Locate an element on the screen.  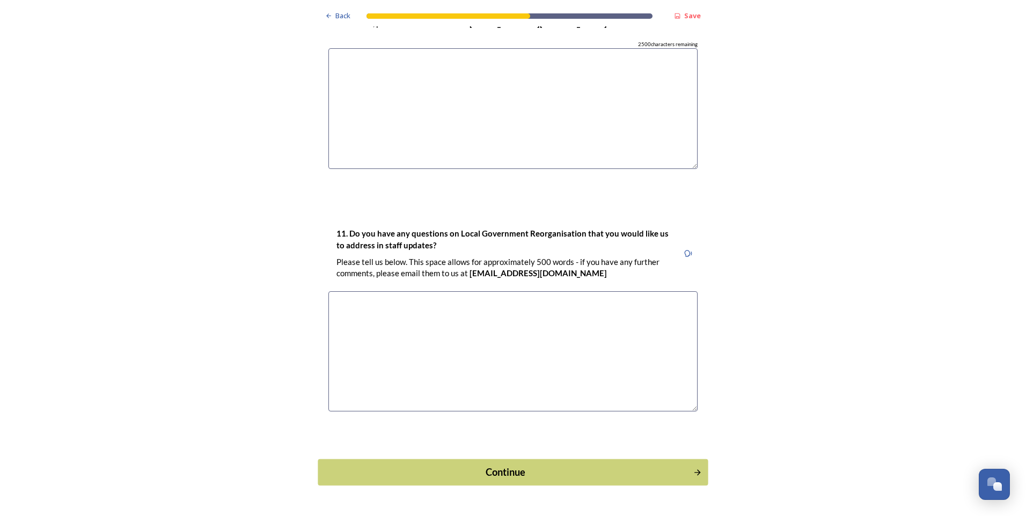
div: Continue is located at coordinates (505, 472).